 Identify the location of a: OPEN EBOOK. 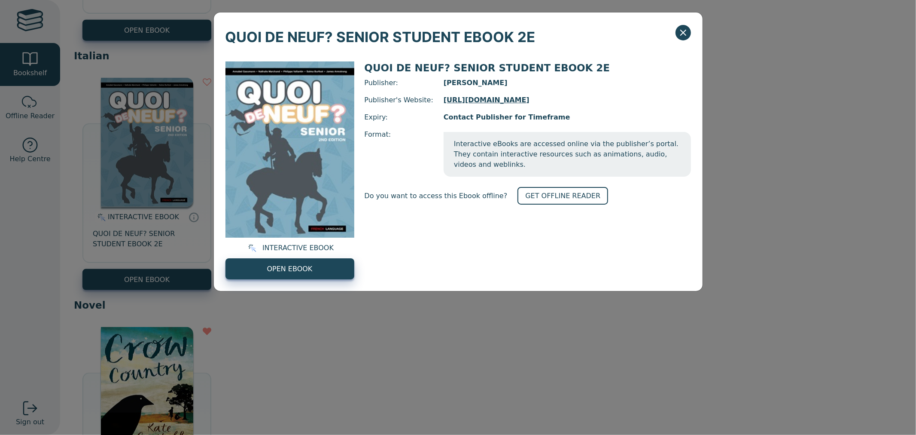
(290, 268).